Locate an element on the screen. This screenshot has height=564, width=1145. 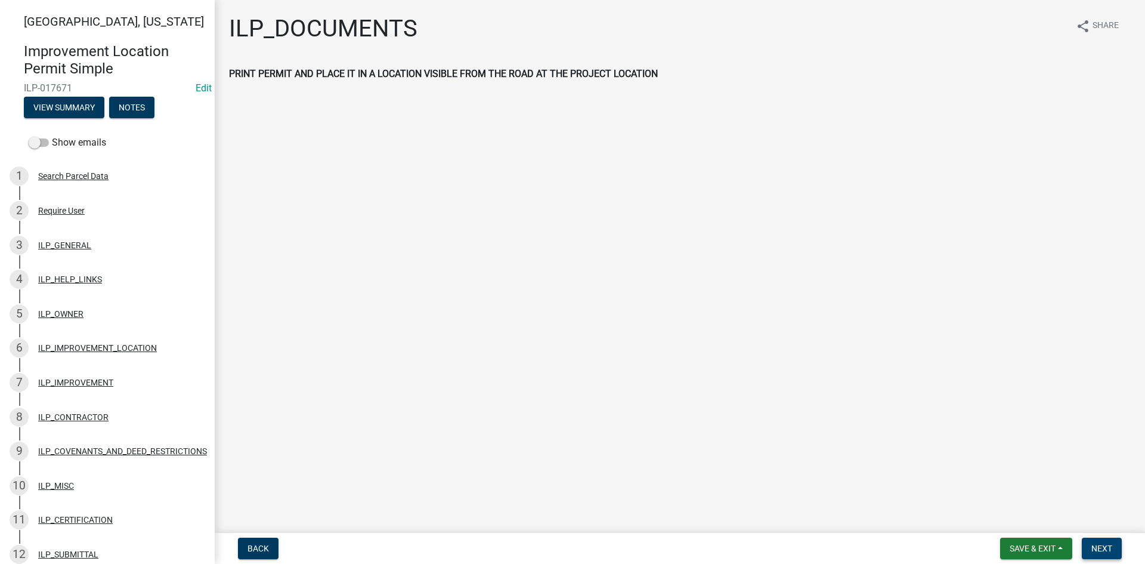
div: ILP_COVENANTS_AND_DEED_RESTRICTIONS is located at coordinates (122, 451).